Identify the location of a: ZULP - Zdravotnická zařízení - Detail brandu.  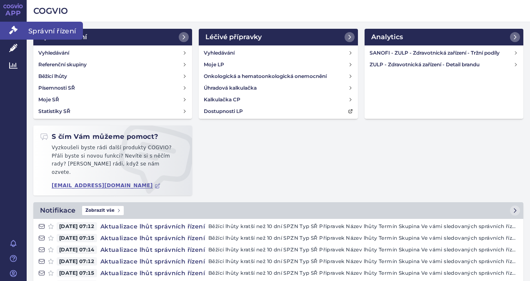
(444, 65).